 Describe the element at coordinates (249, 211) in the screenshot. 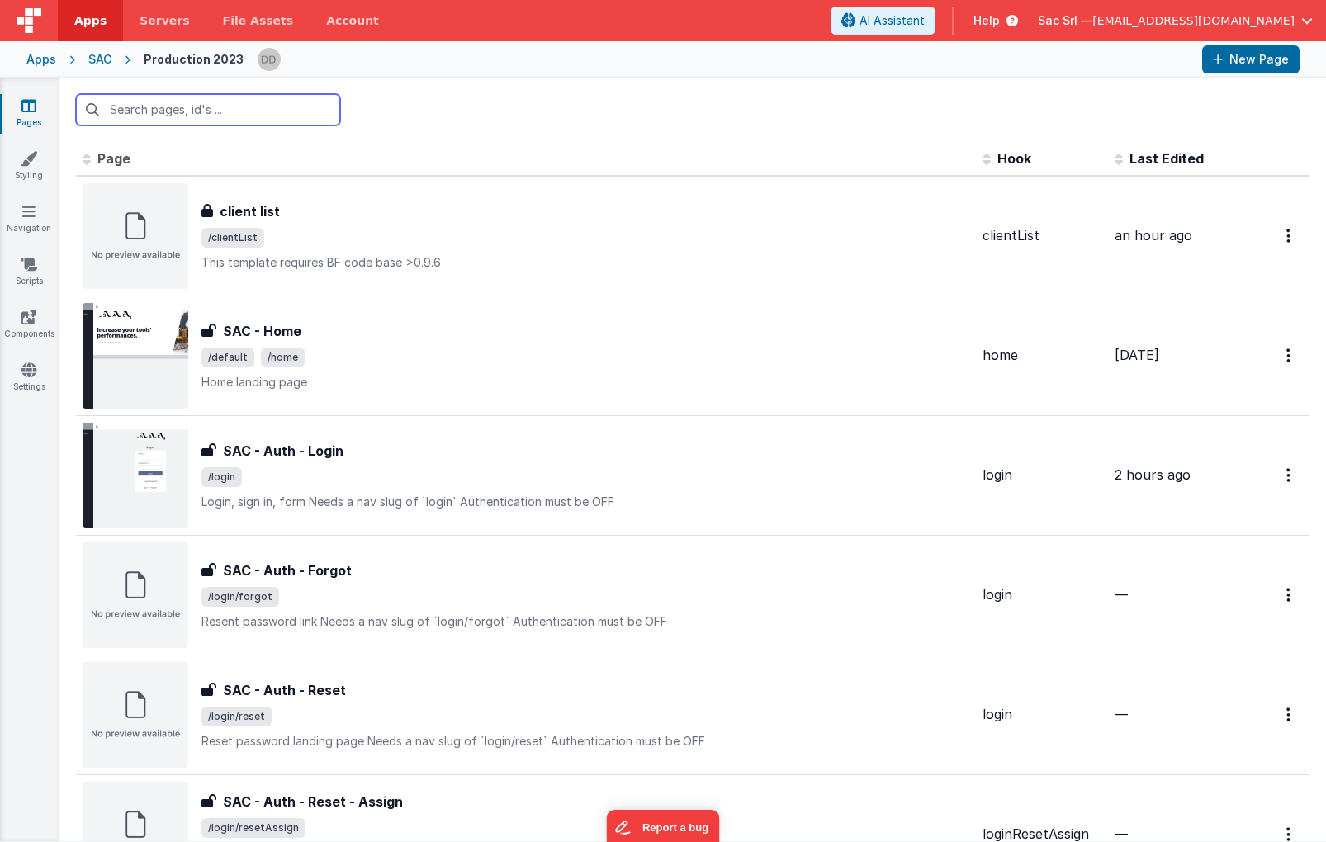

I see `h3: client list` at that location.